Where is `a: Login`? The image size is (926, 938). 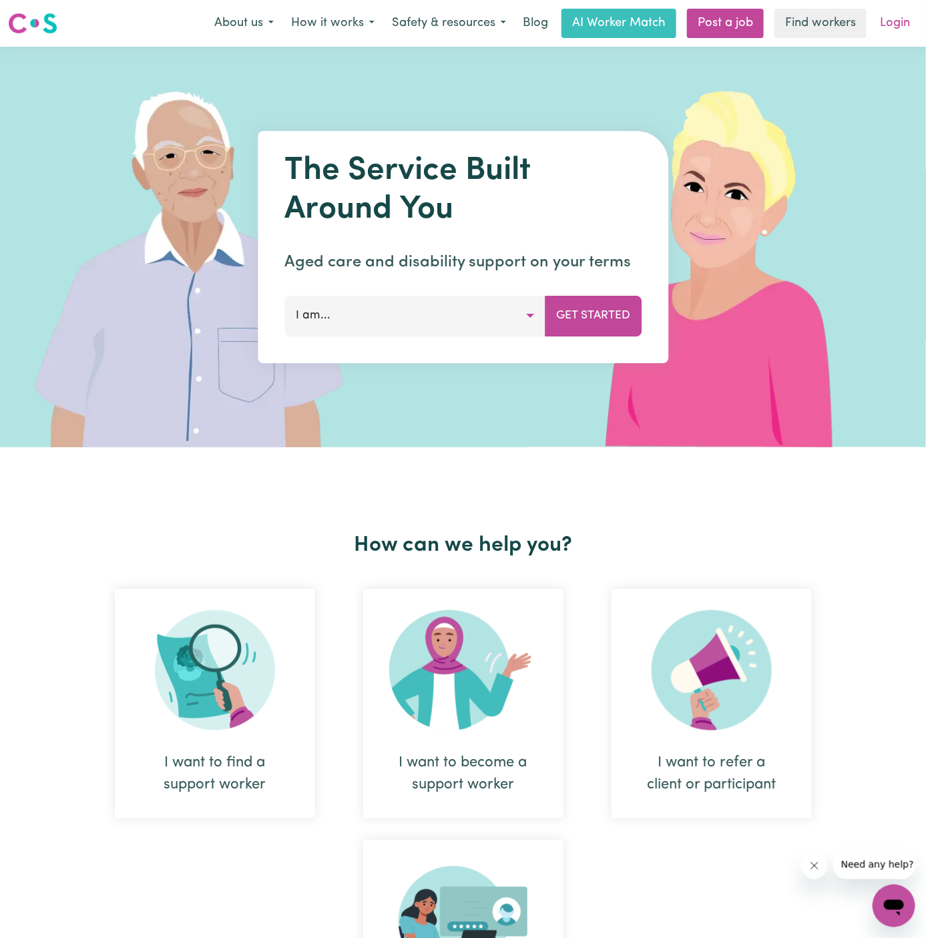
a: Login is located at coordinates (895, 23).